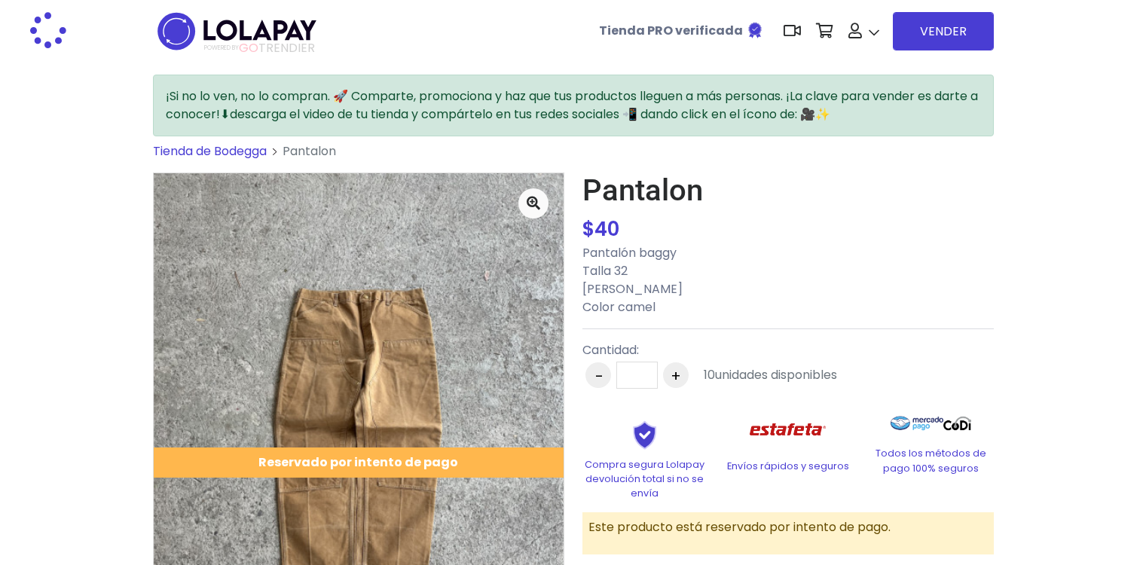 The height and width of the screenshot is (565, 1146). What do you see at coordinates (710, 350) in the screenshot?
I see `p: Cantidad:` at bounding box center [710, 350].